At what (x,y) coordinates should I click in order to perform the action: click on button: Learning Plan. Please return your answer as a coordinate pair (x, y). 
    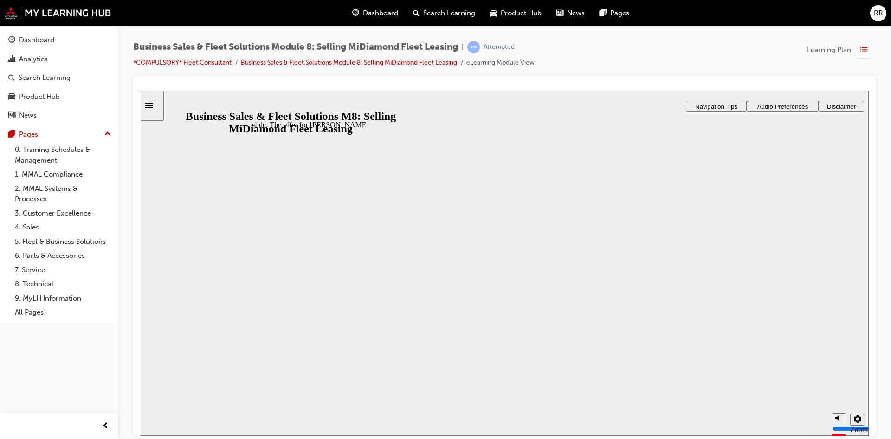
    Looking at the image, I should click on (842, 50).